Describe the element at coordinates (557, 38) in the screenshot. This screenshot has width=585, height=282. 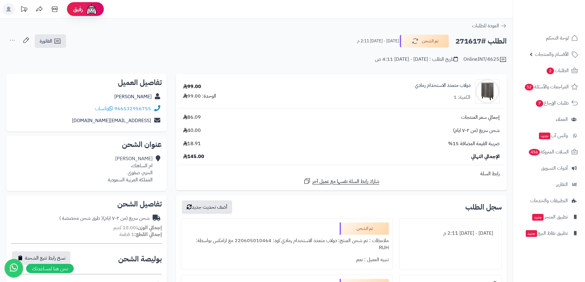
I see `span: لوحة التحكم` at that location.